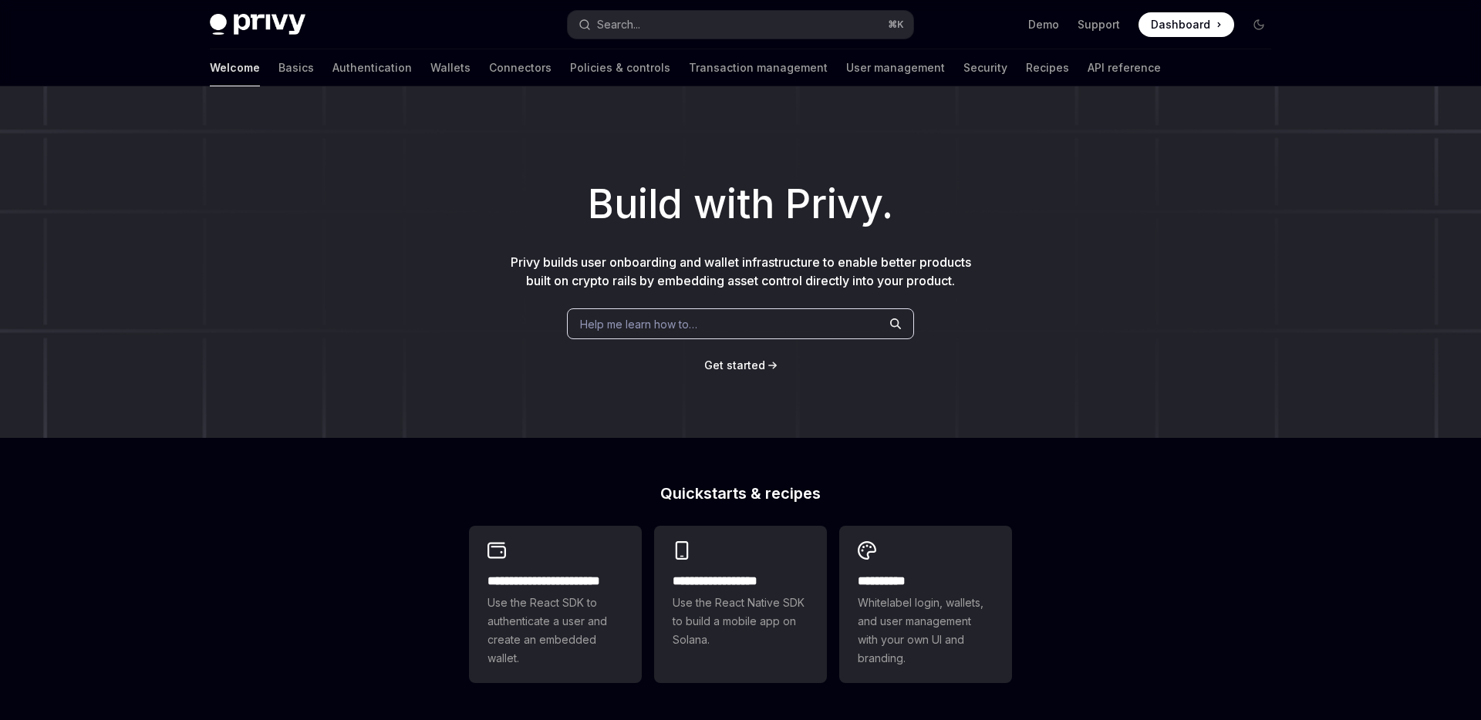 The width and height of the screenshot is (1481, 720). What do you see at coordinates (1043, 25) in the screenshot?
I see `a: Demo` at bounding box center [1043, 25].